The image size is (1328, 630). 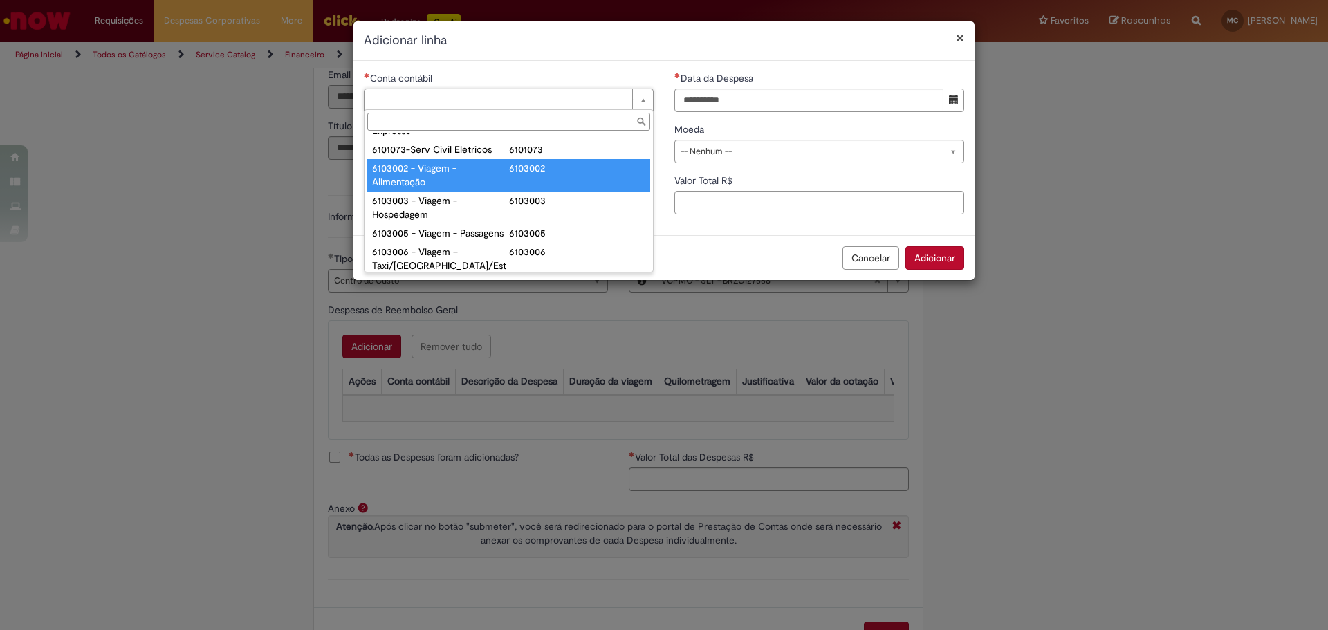 What do you see at coordinates (441, 175) in the screenshot?
I see `div: 6103002 - Viagem - Alimentação` at bounding box center [441, 175].